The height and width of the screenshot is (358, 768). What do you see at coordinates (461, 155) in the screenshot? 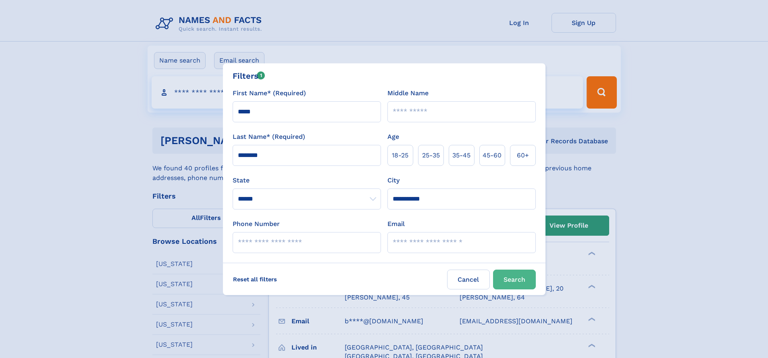
I see `span: 35‑45` at bounding box center [461, 155].